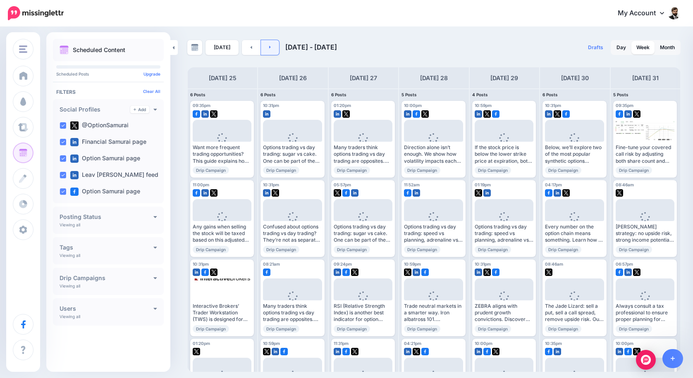 Image resolution: width=693 pixels, height=378 pixels. I want to click on div: Any gains when selling the stock will be taxed based on this adjusted basis and the holding perio..., so click(222, 234).